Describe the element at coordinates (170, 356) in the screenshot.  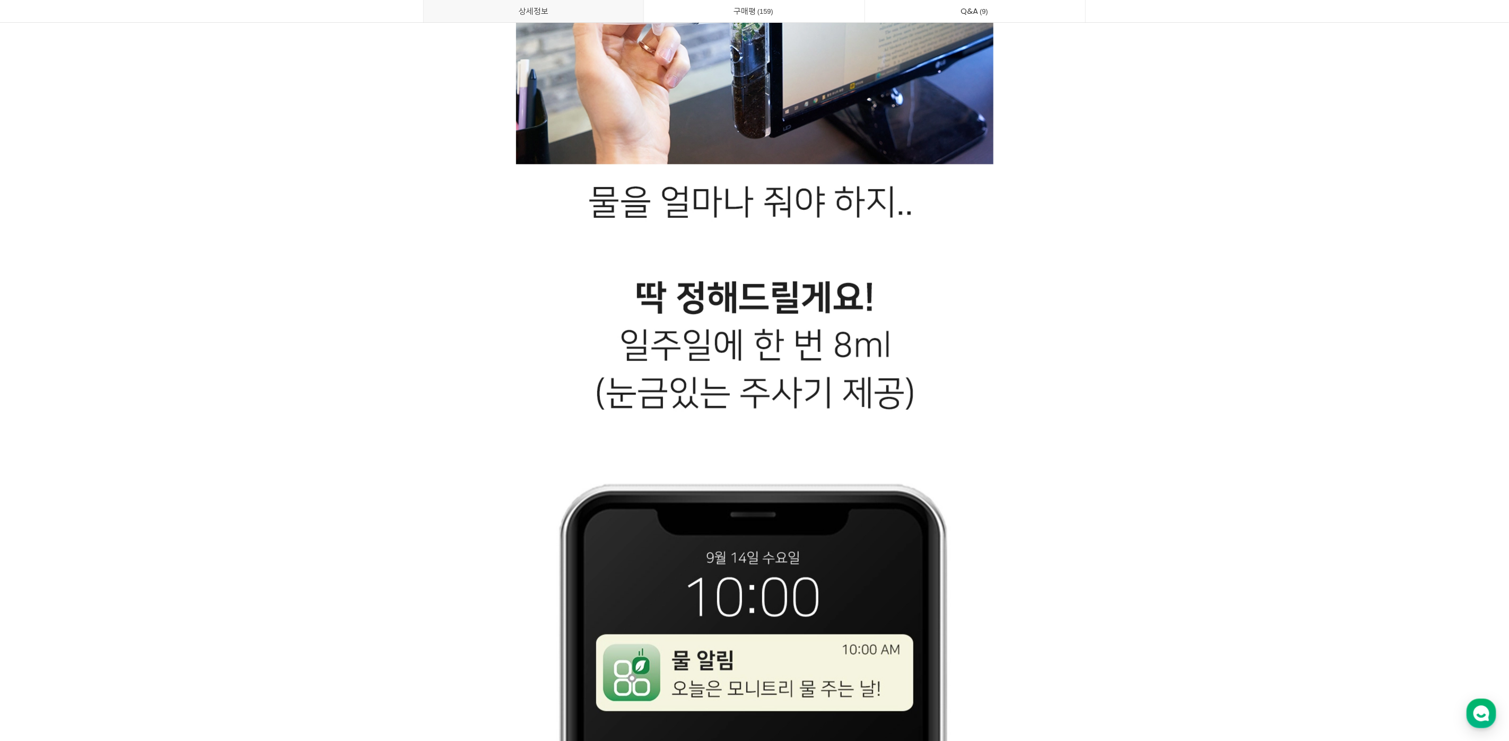
I see `span: 설정` at that location.